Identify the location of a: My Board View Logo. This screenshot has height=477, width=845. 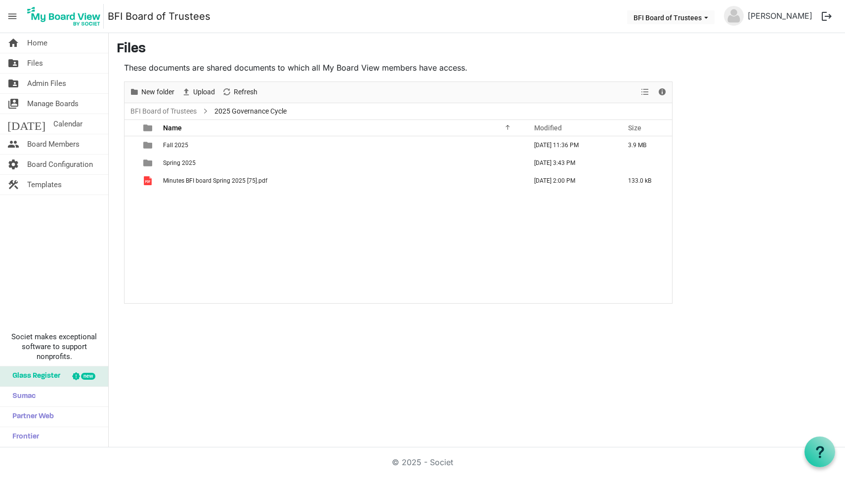
(66, 16).